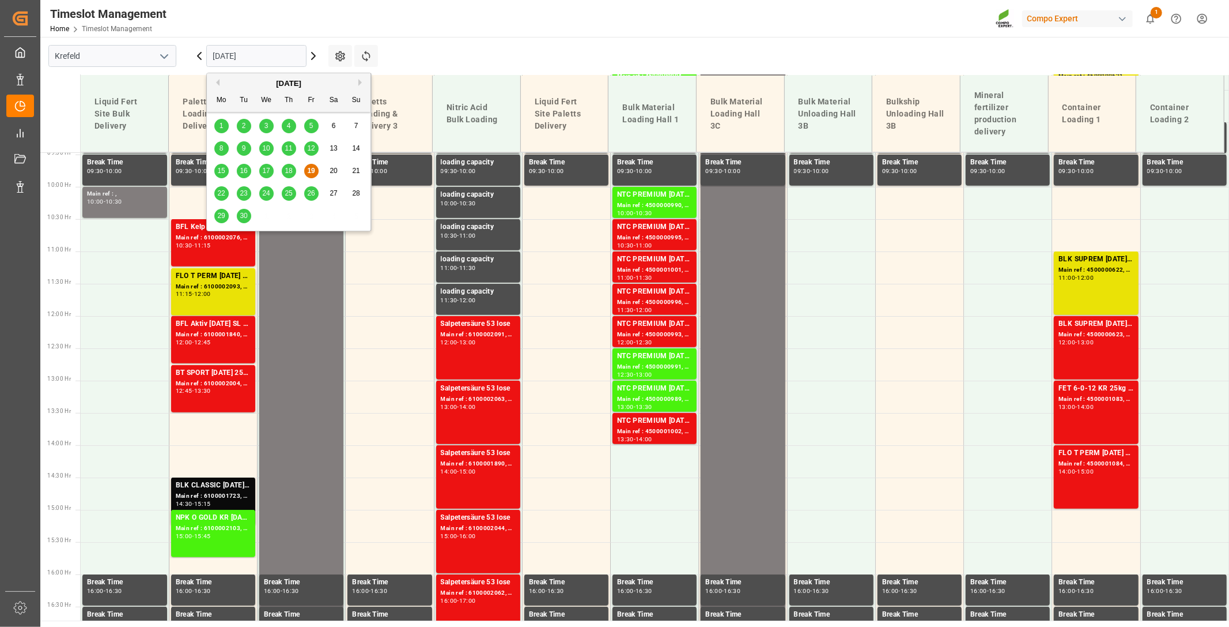  What do you see at coordinates (59, 540) in the screenshot?
I see `span: 15:30 Hr` at bounding box center [59, 540].